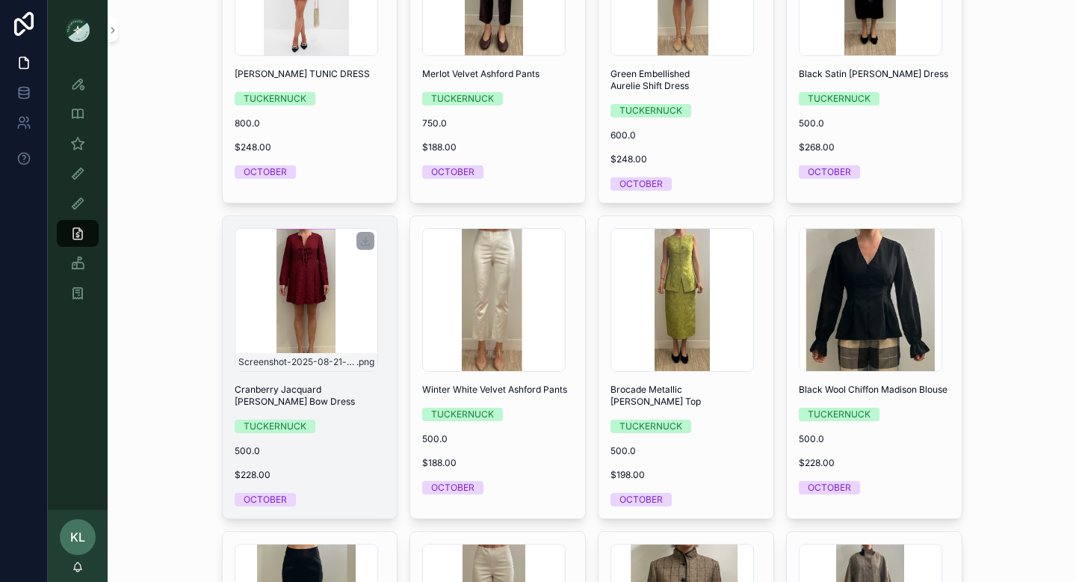 The image size is (1076, 582). Describe the element at coordinates (366, 362) in the screenshot. I see `span: .png` at that location.